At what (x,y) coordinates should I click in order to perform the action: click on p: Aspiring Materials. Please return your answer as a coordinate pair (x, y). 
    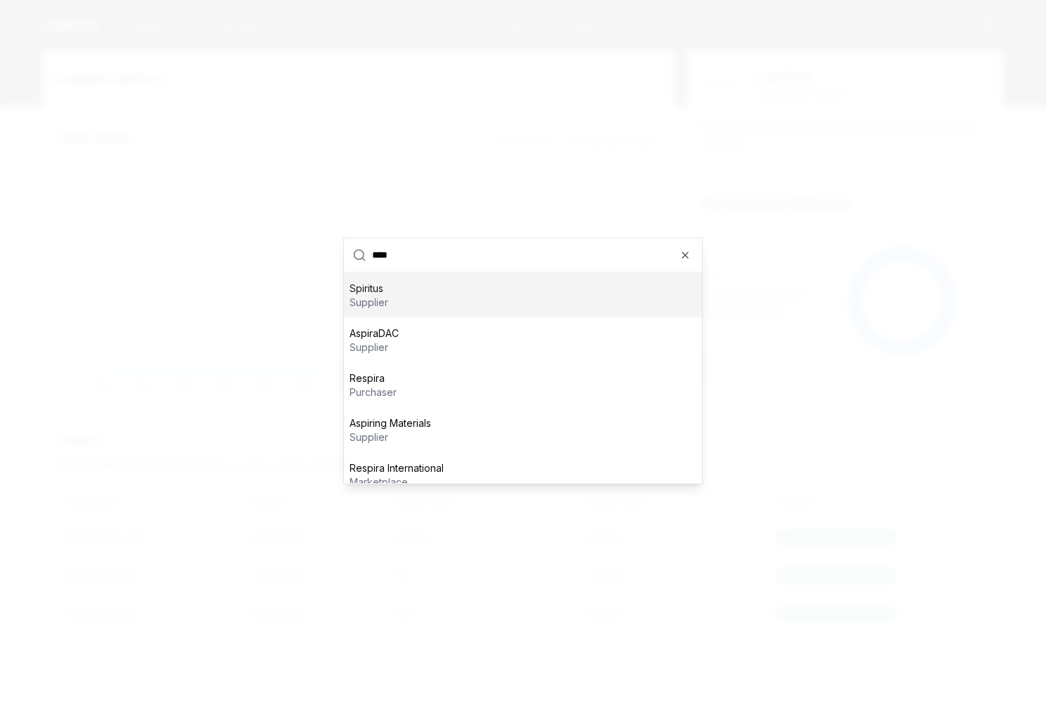
    Looking at the image, I should click on (390, 423).